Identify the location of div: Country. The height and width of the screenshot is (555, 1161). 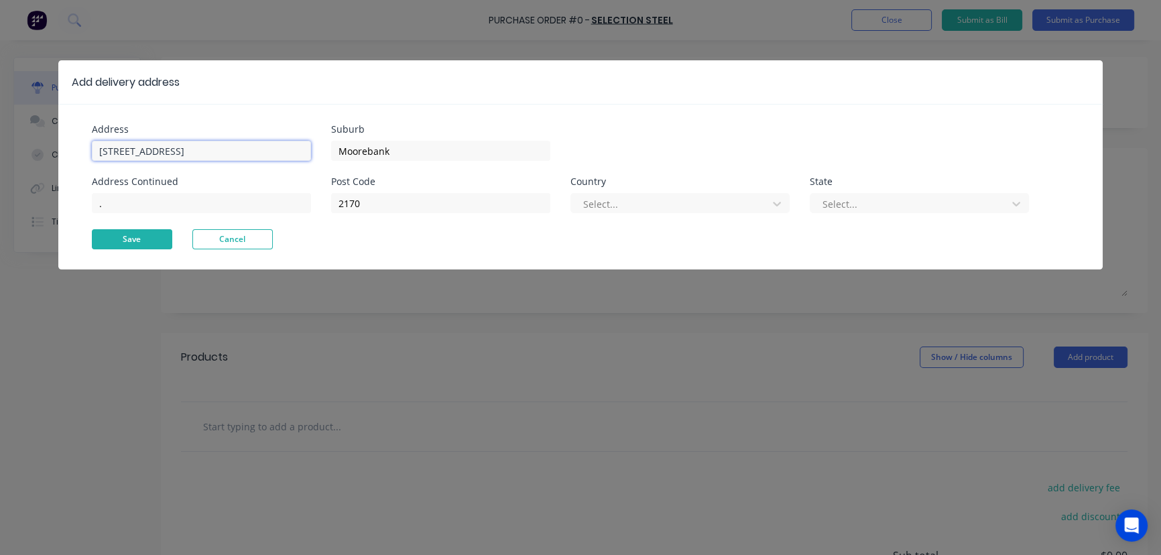
(680, 182).